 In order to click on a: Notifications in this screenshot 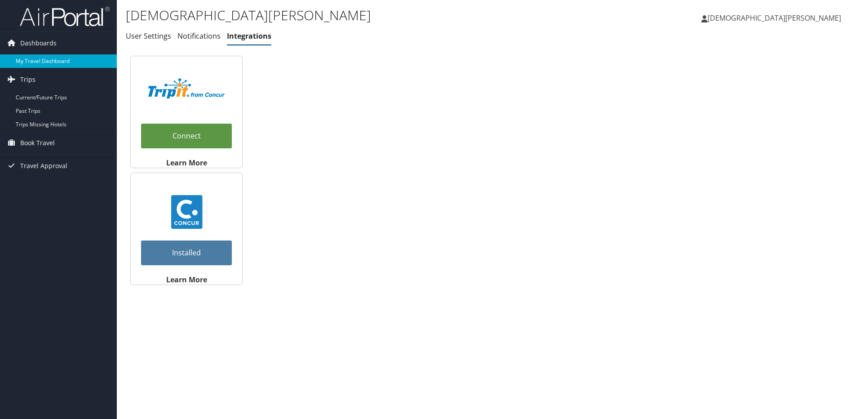, I will do `click(199, 36)`.